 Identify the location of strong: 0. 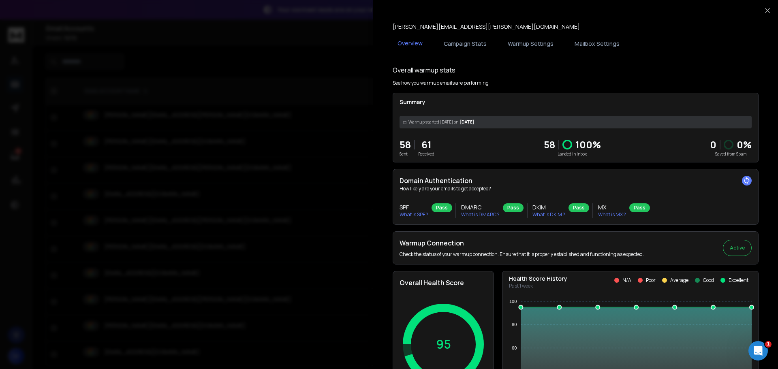
(713, 144).